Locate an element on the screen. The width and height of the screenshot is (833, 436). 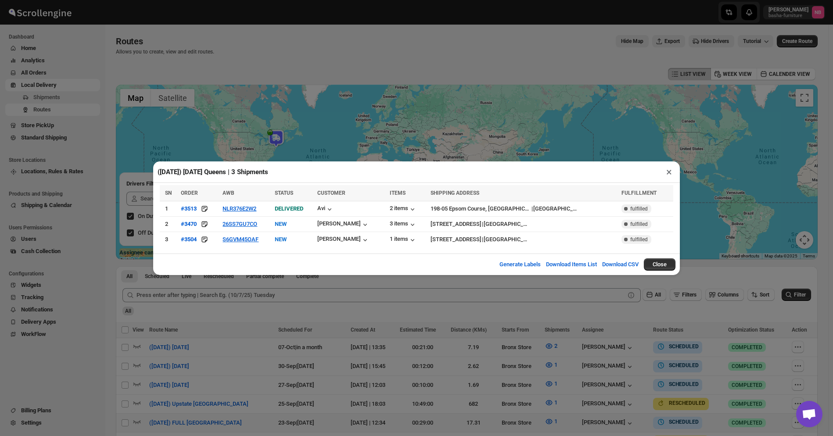
span: SN is located at coordinates (168, 193).